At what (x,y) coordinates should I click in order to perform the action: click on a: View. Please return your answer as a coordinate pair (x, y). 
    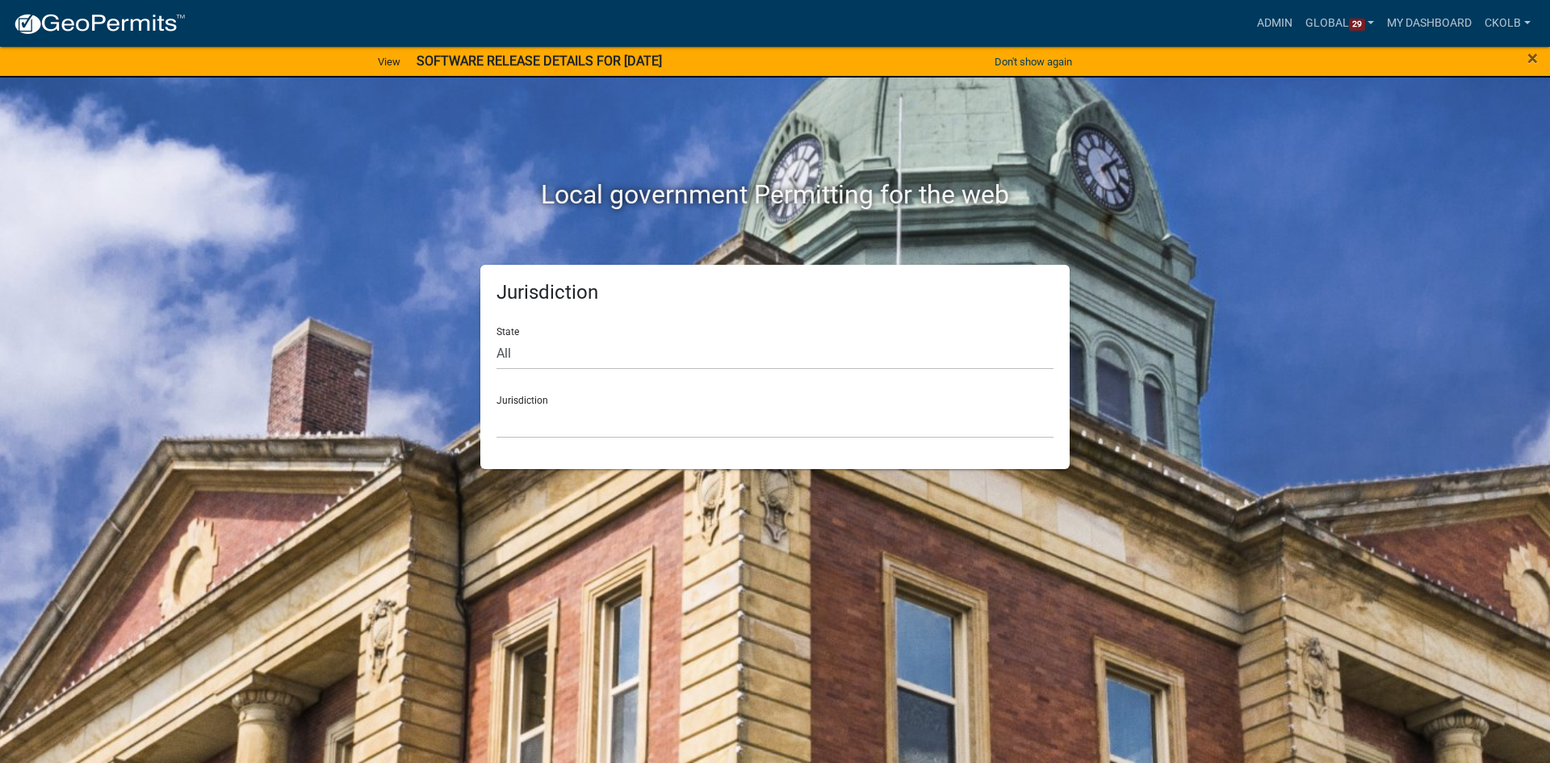
    Looking at the image, I should click on (389, 61).